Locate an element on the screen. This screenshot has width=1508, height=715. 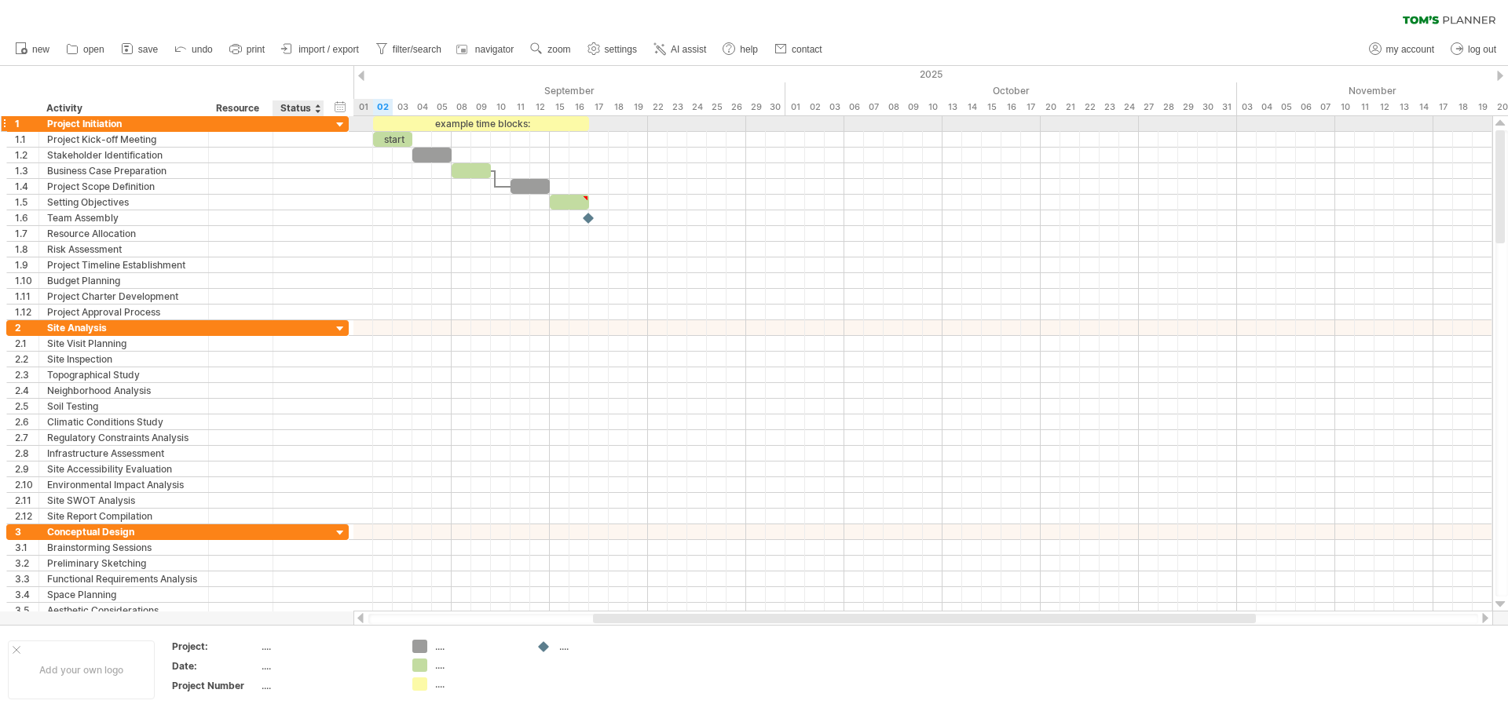
div: 1.2 is located at coordinates (27, 155).